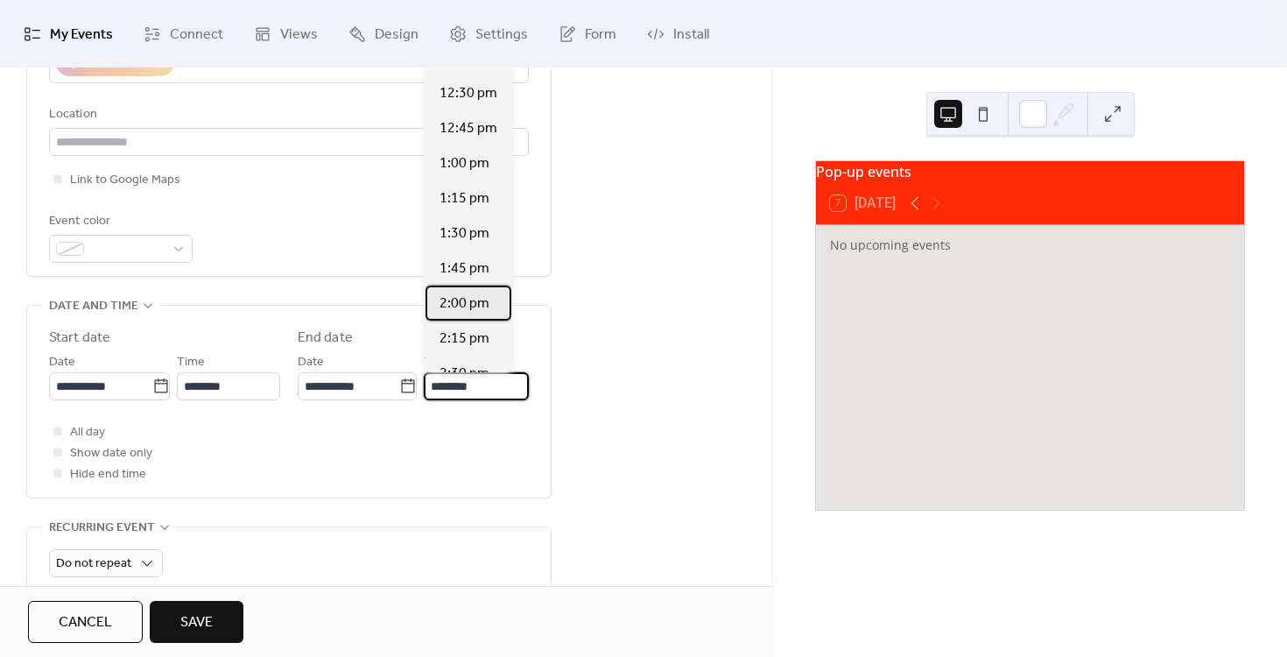  I want to click on span: Recurring event, so click(102, 528).